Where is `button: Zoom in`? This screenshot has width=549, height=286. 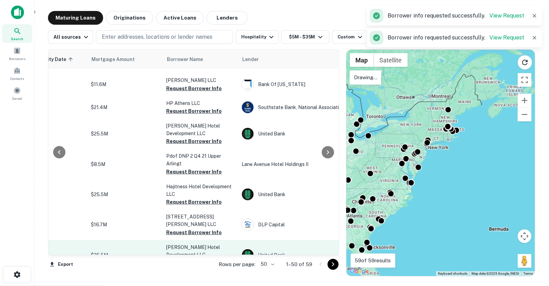 button: Zoom in is located at coordinates (524, 100).